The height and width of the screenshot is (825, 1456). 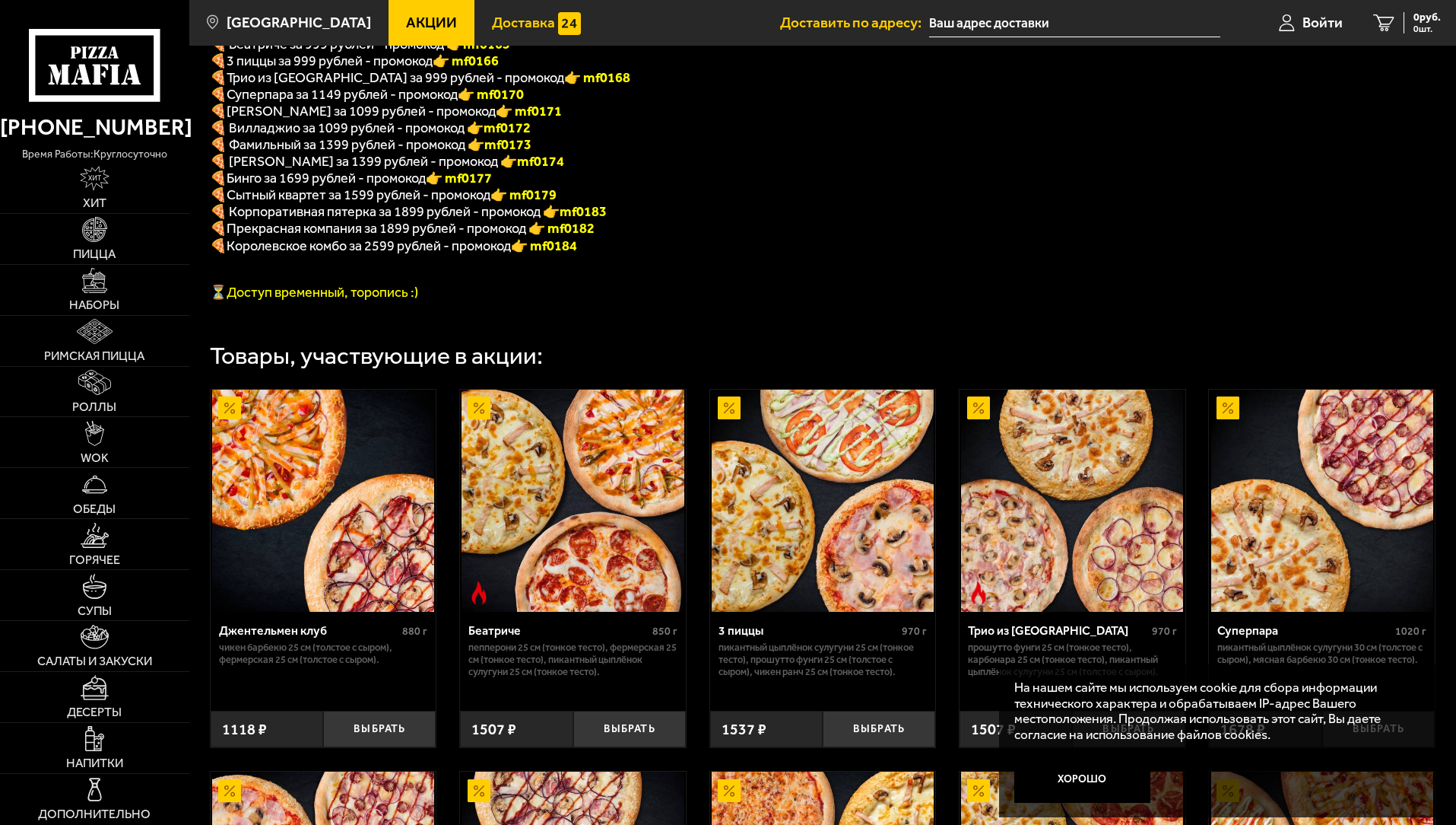 What do you see at coordinates (370, 145) in the screenshot?
I see `span: 🍕 Фамильный за 1399 рублей - промокод 👉` at bounding box center [370, 145].